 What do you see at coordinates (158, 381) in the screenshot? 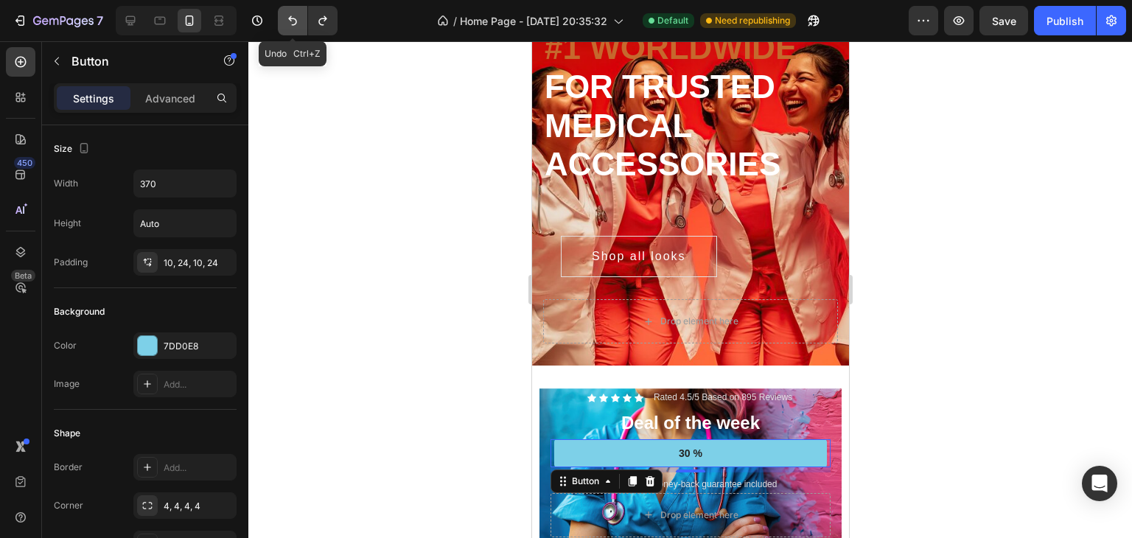
I see `p: Deal of the week` at bounding box center [158, 381].